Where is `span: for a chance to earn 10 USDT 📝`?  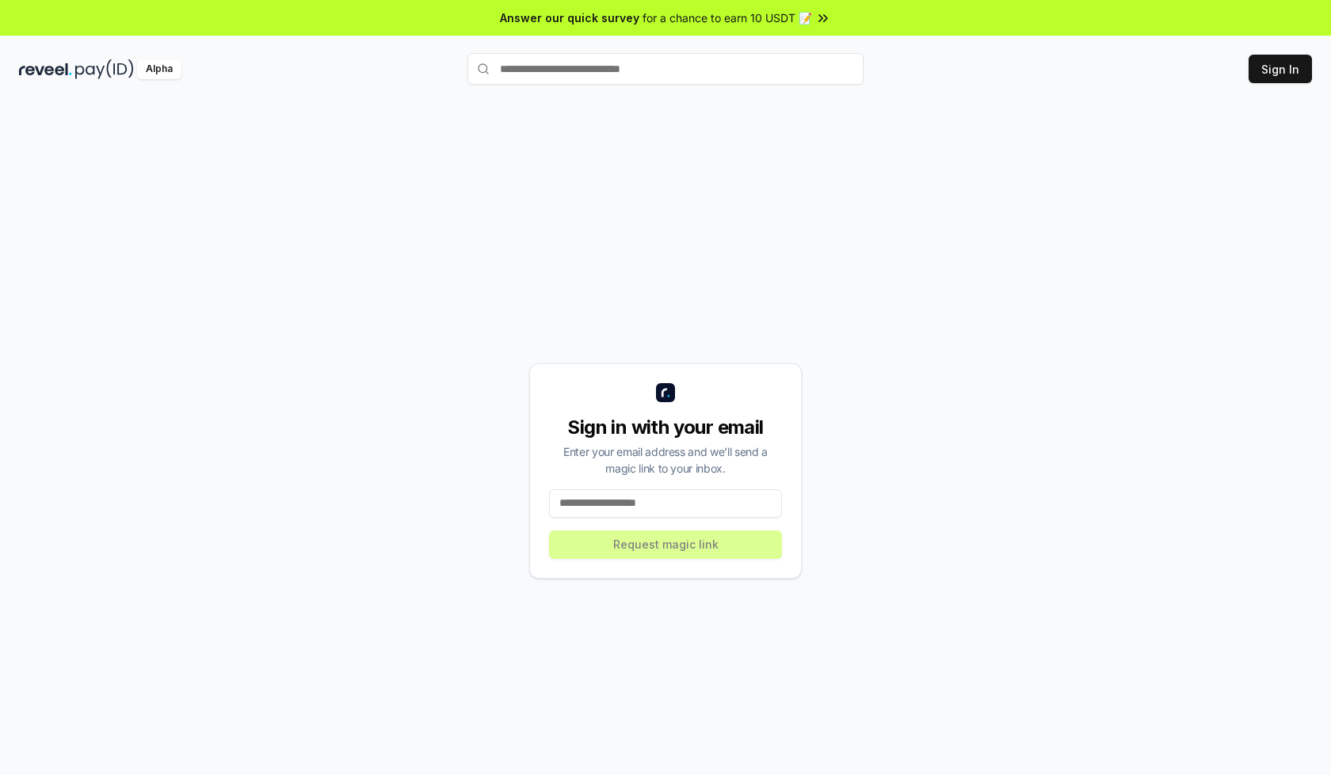 span: for a chance to earn 10 USDT 📝 is located at coordinates (727, 17).